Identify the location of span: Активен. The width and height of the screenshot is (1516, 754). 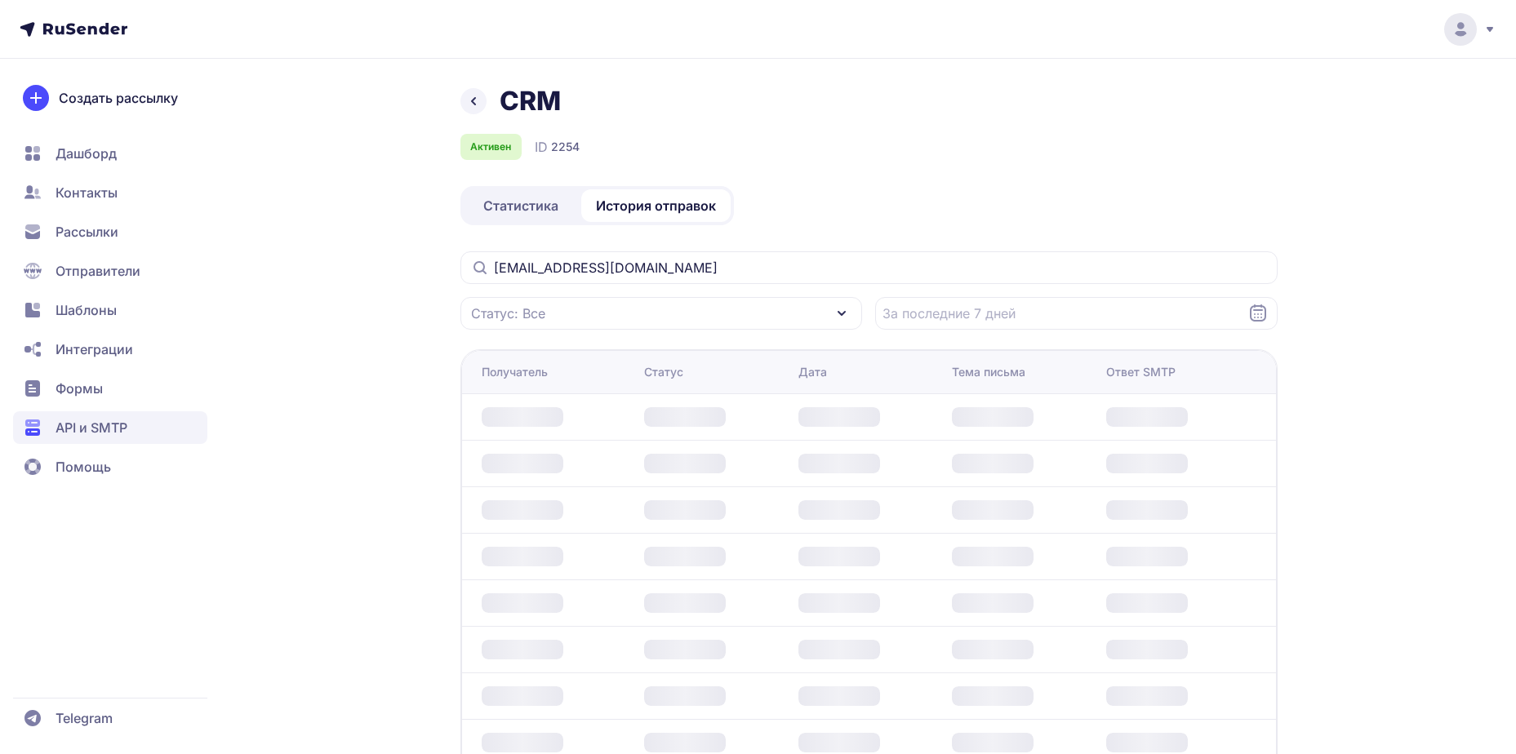
(491, 147).